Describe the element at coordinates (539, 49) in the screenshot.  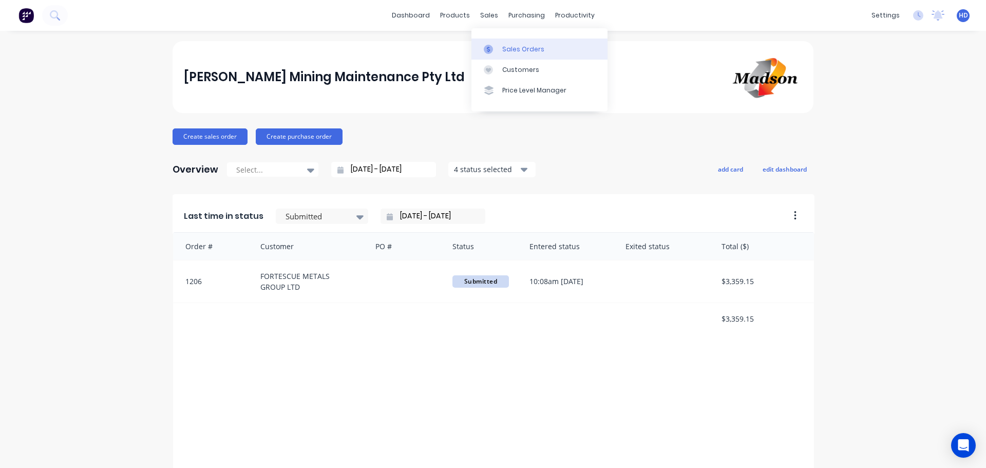
I see `a: Sales Orders` at that location.